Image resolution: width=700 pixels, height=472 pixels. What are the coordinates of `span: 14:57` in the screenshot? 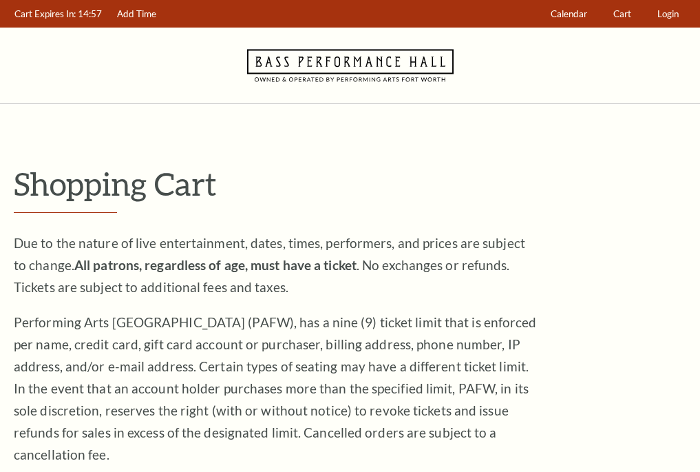 It's located at (90, 14).